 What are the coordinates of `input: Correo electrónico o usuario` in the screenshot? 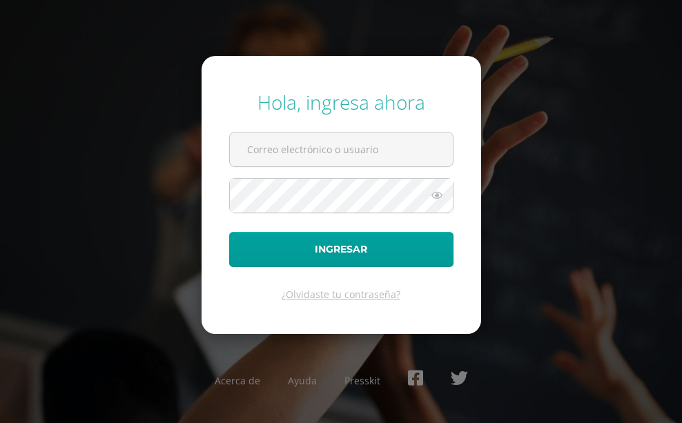 It's located at (341, 149).